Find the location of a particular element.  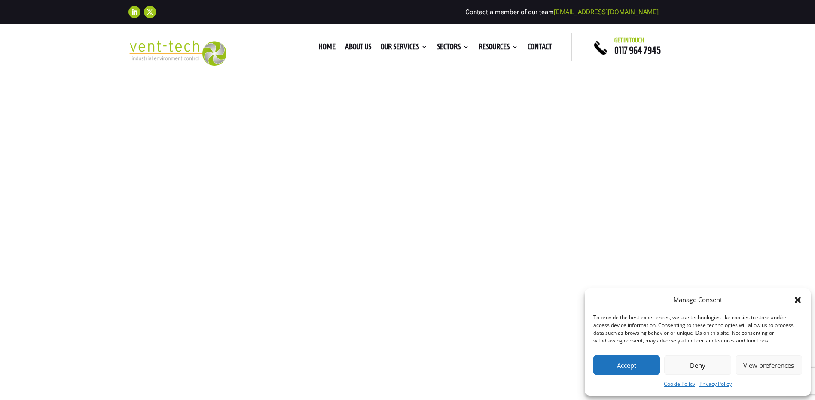

a: 0117 964 7945 is located at coordinates (637, 50).